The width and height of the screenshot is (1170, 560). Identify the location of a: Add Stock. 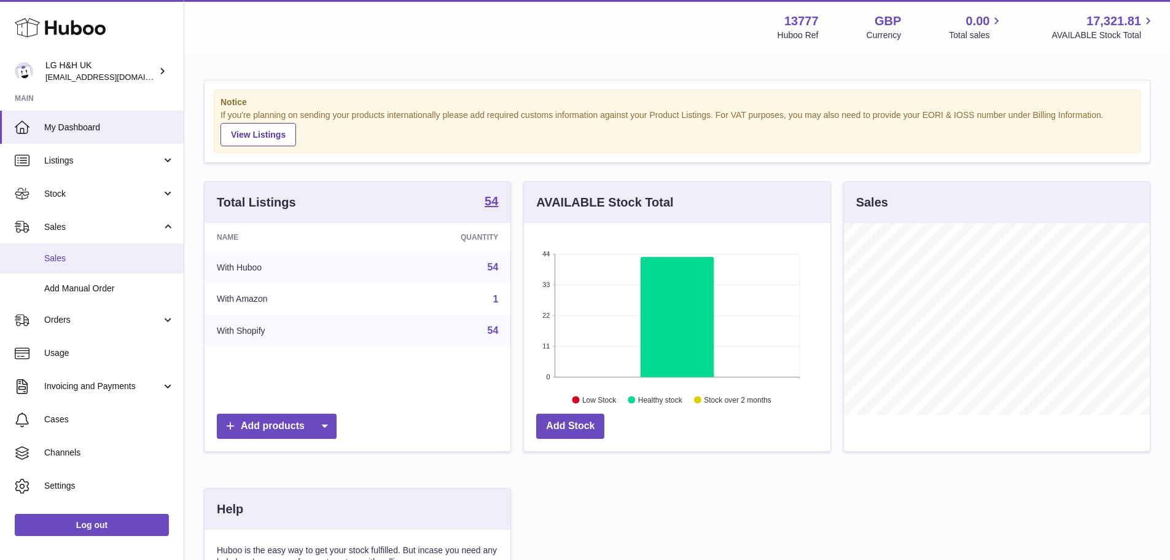
(570, 426).